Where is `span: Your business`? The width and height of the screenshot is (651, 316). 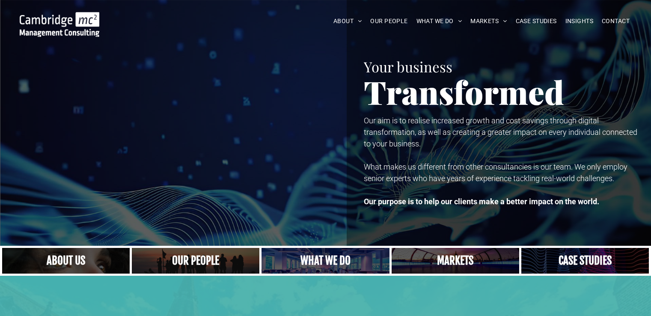
span: Your business is located at coordinates (408, 66).